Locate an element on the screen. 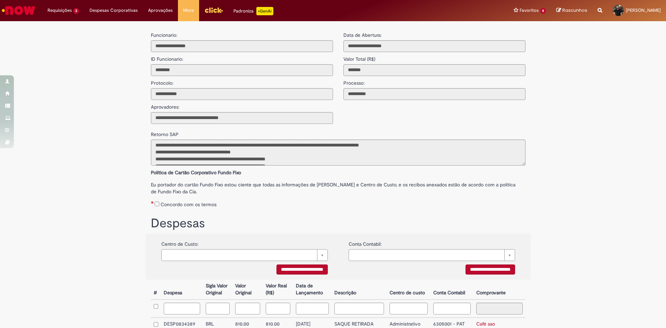 Image resolution: width=666 pixels, height=328 pixels. span: Aprovações is located at coordinates (160, 10).